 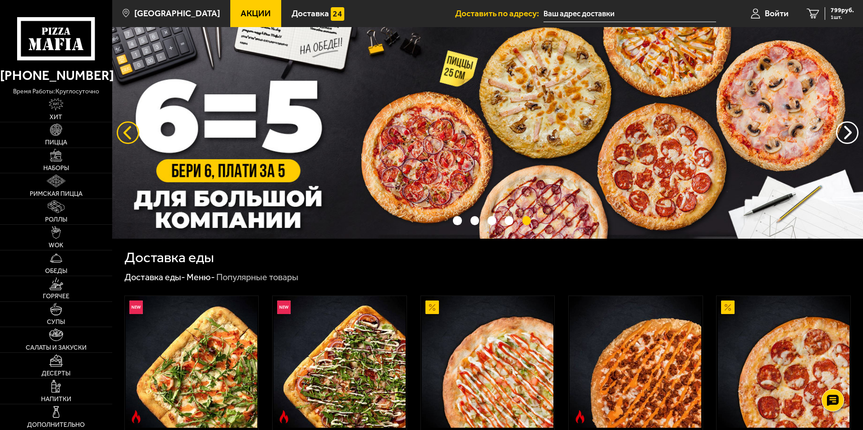 I want to click on img: Биф чили 25 см (толстое с сыром), so click(x=635, y=361).